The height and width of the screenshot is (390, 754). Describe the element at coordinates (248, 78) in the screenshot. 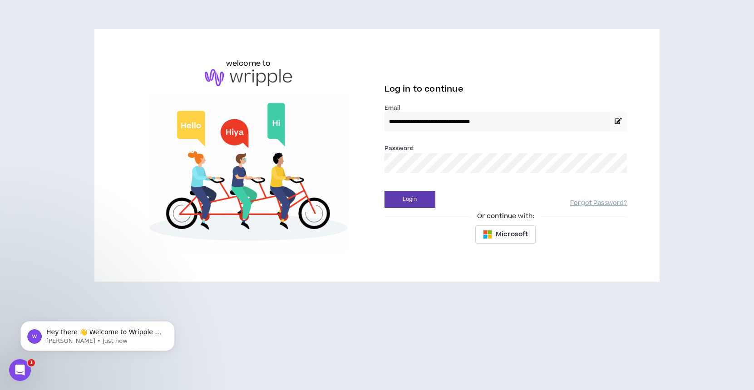

I see `img: logo-brand.png` at that location.